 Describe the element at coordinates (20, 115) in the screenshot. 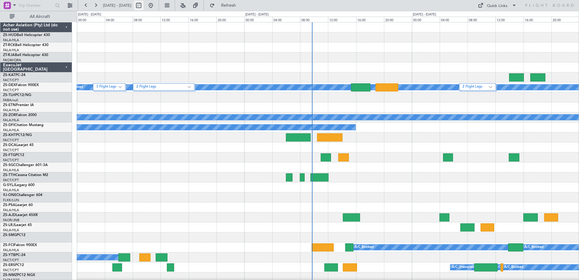

I see `a: ZS-ZORFalcon 2000` at that location.